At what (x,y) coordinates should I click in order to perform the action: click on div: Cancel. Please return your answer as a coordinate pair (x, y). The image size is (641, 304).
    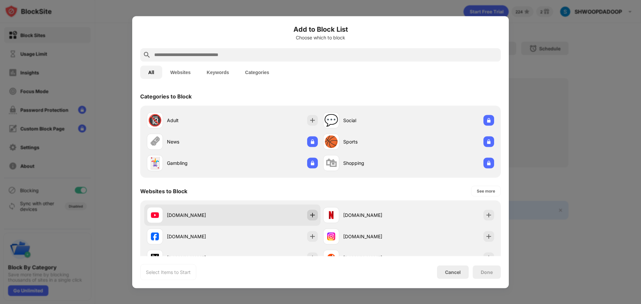
    Looking at the image, I should click on (452, 272).